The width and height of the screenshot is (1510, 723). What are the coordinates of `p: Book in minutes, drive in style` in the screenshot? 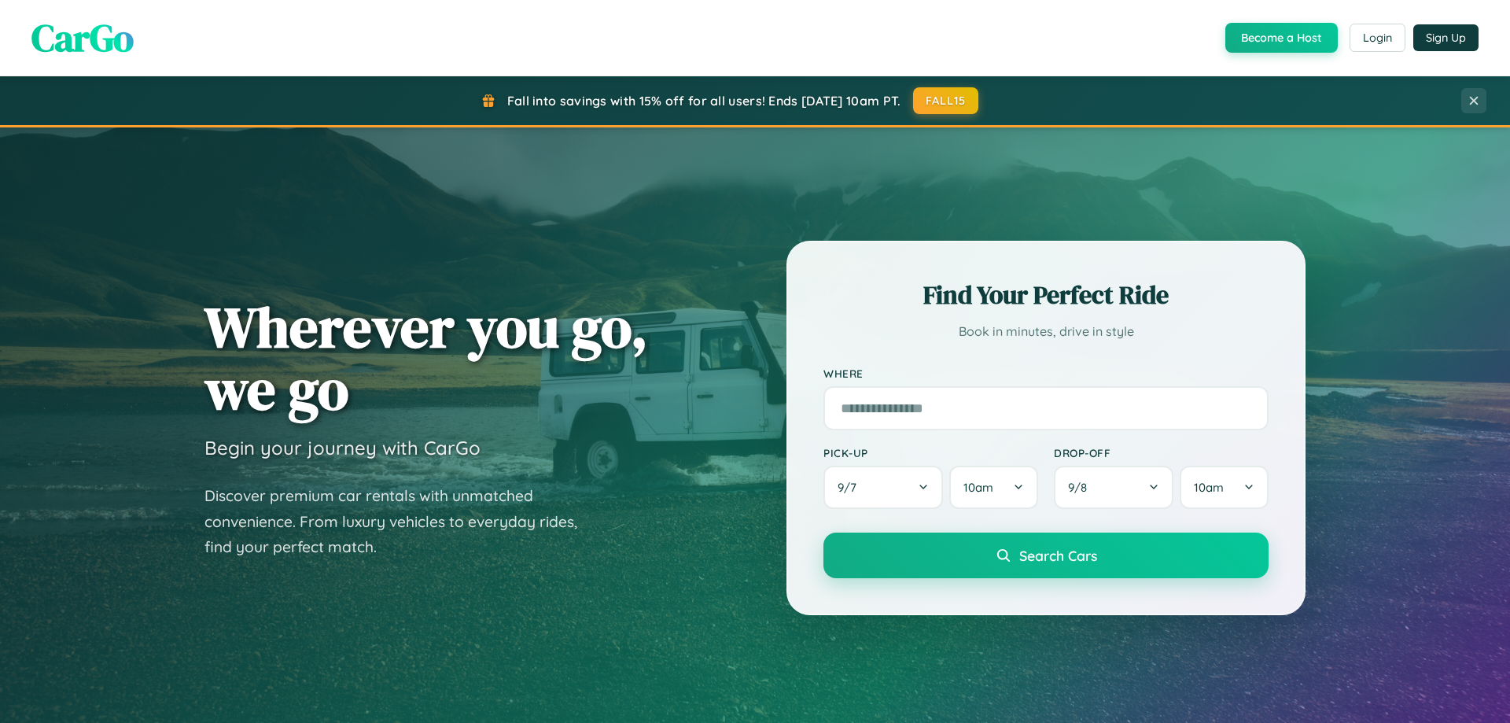 It's located at (1046, 331).